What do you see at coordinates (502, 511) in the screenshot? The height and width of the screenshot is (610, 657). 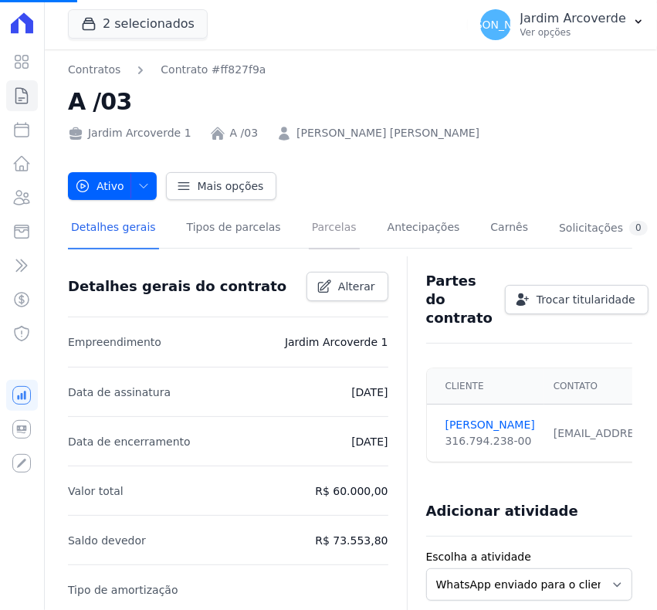 I see `h3: Adicionar atividade` at bounding box center [502, 511].